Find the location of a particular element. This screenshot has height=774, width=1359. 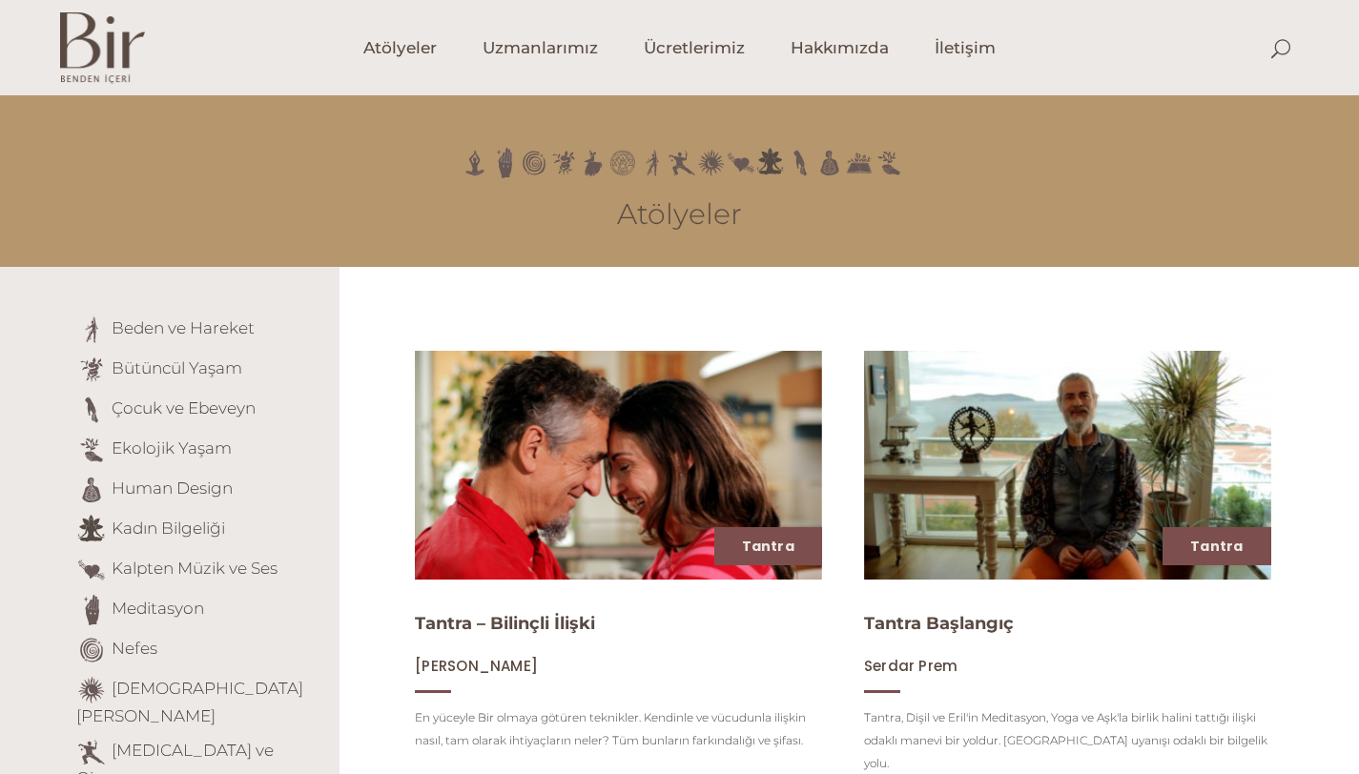

span: Ücretlerimiz is located at coordinates (694, 48).